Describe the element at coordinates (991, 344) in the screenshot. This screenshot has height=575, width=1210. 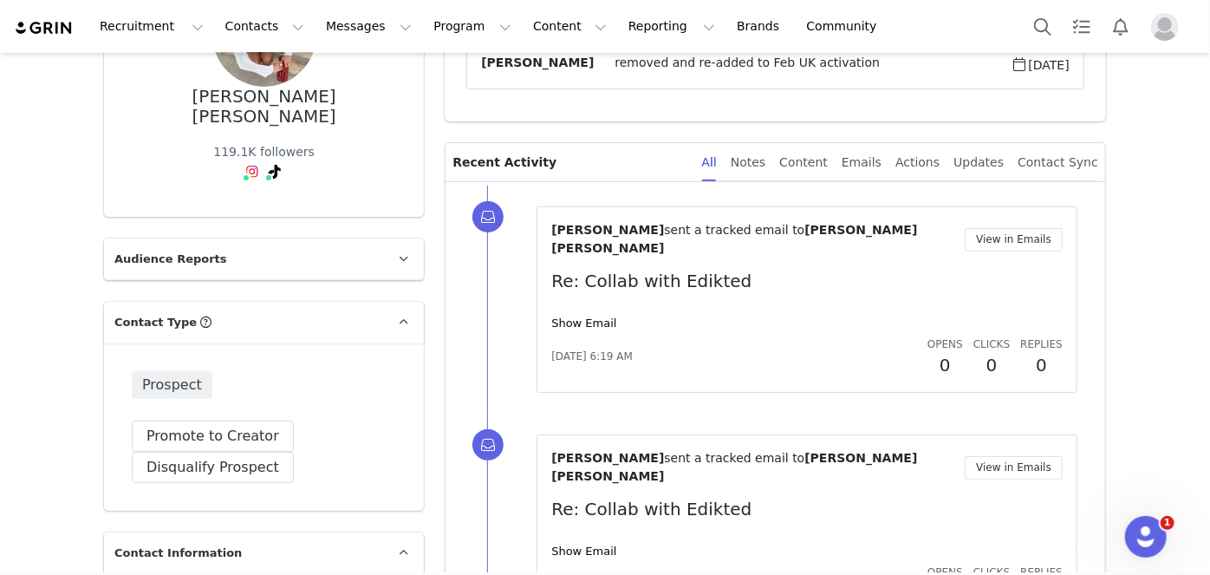
I see `span: Clicks` at that location.